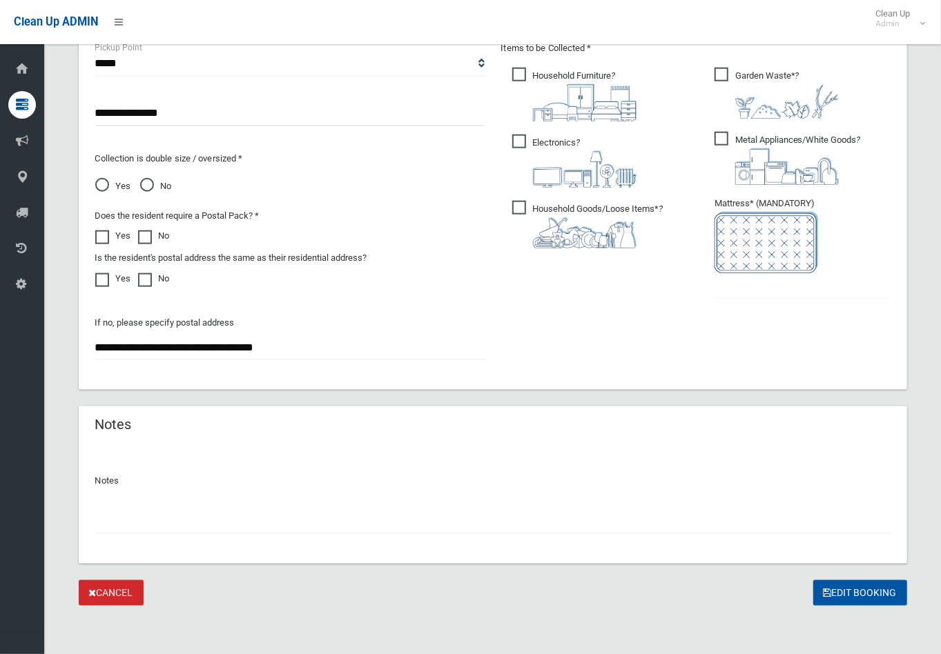 This screenshot has width=941, height=654. What do you see at coordinates (574, 95) in the screenshot?
I see `span: Household Furniture` at bounding box center [574, 95].